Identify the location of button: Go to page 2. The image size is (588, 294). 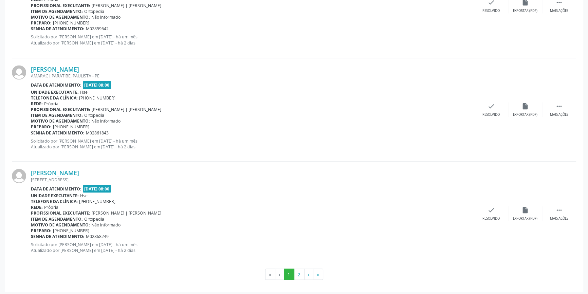
(299, 274).